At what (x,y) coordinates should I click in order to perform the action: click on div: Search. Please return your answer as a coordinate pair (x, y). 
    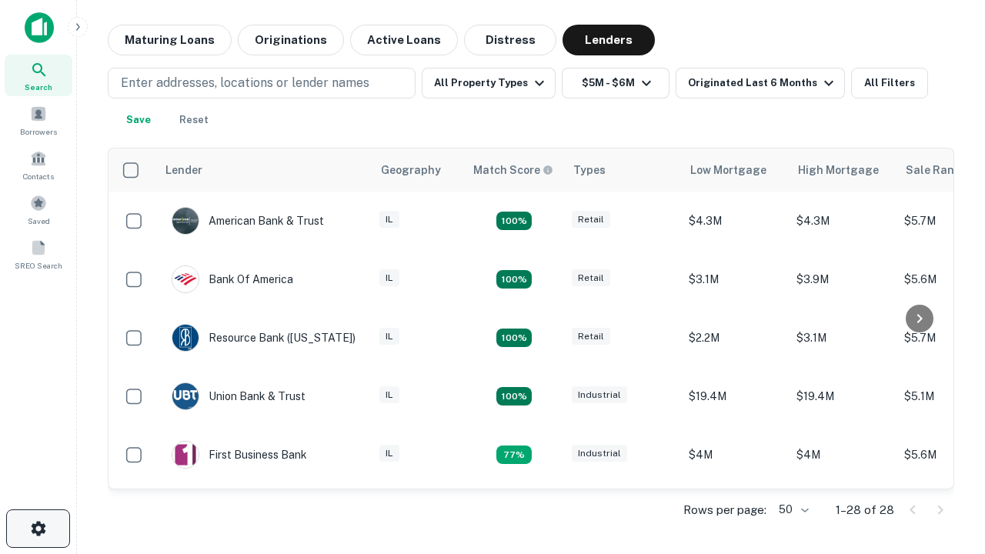
    Looking at the image, I should click on (38, 75).